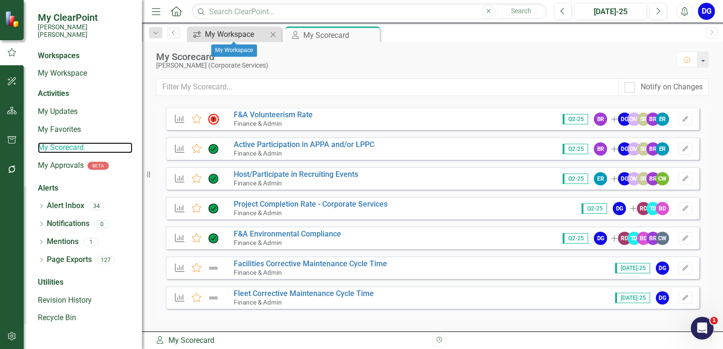 This screenshot has height=349, width=723. What do you see at coordinates (387, 87) in the screenshot?
I see `input: Filter My Scorecard...` at bounding box center [387, 87].